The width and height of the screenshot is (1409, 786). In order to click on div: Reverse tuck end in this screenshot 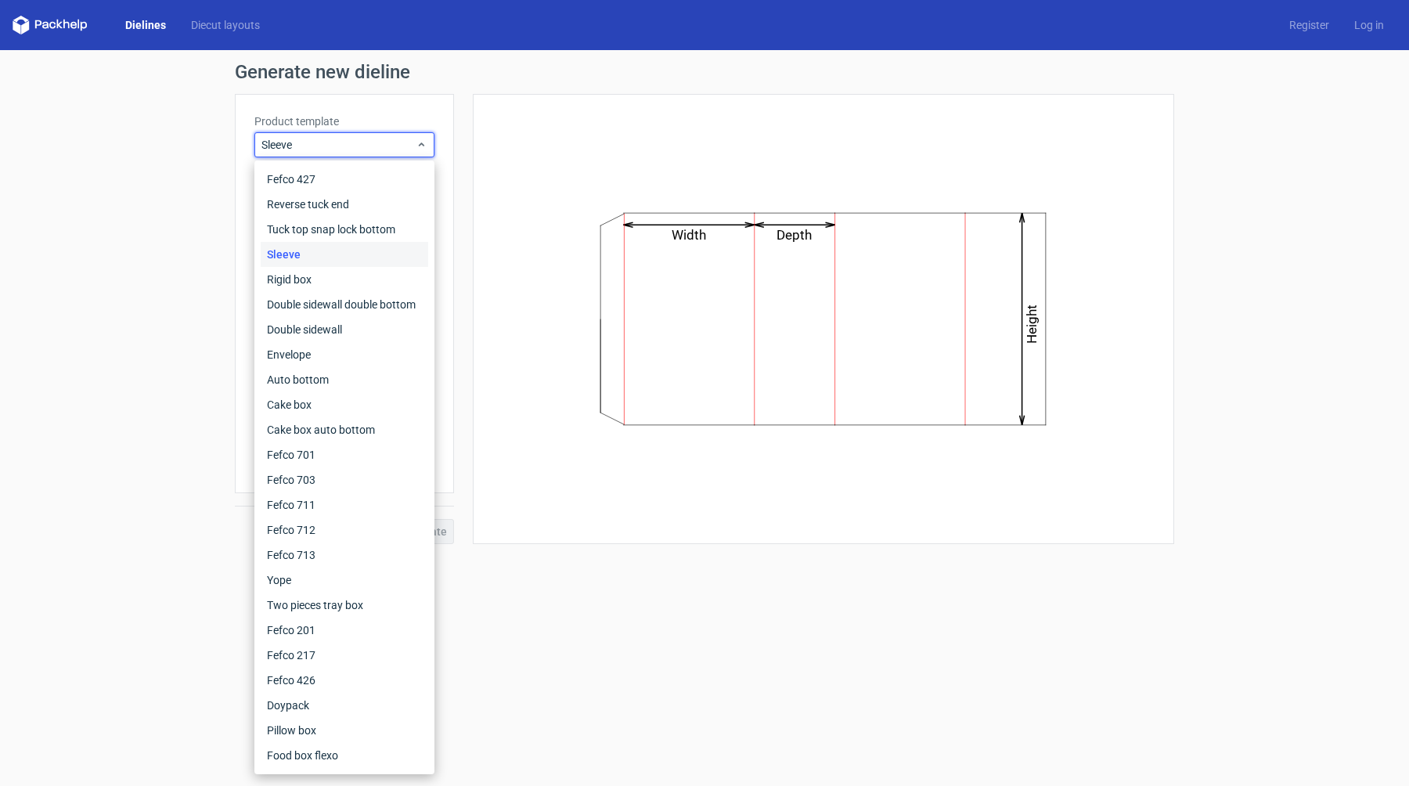, I will do `click(344, 204)`.